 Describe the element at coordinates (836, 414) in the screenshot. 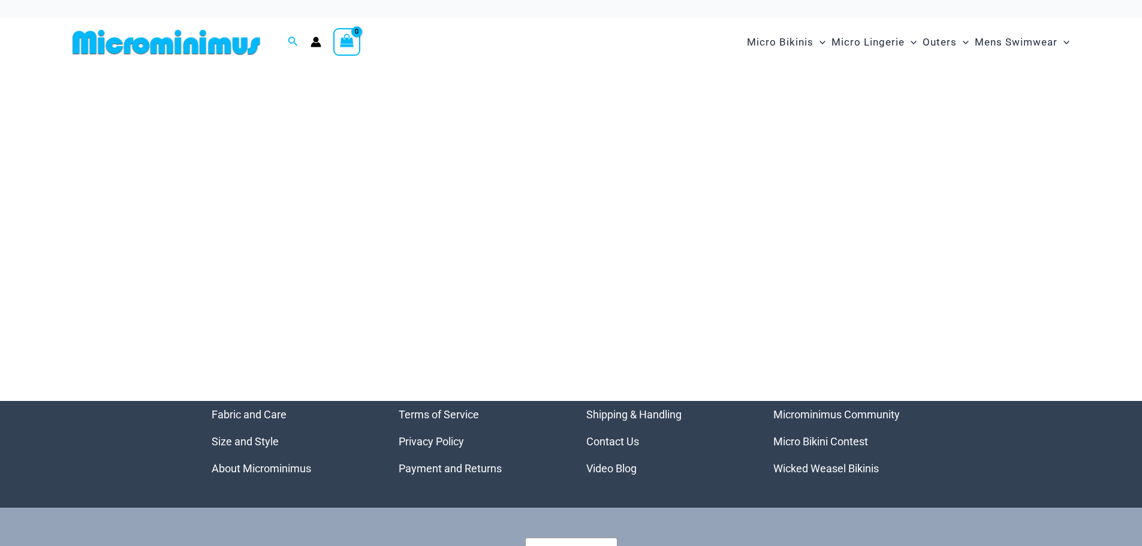

I see `a: Microminimus Community` at that location.